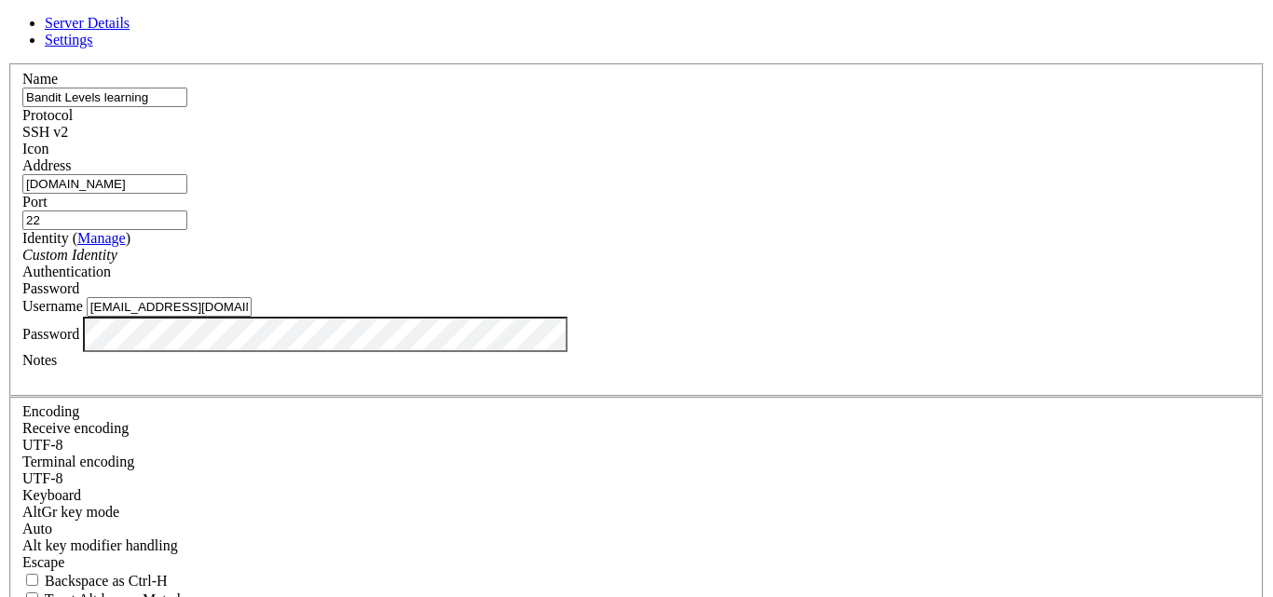  I want to click on label: Name, so click(40, 78).